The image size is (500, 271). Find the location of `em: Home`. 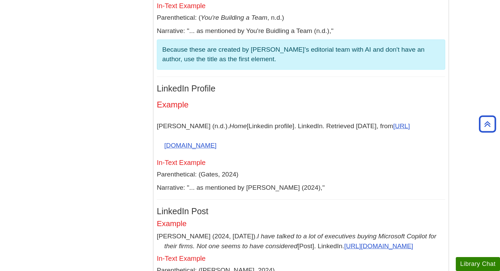

em: Home is located at coordinates (238, 126).